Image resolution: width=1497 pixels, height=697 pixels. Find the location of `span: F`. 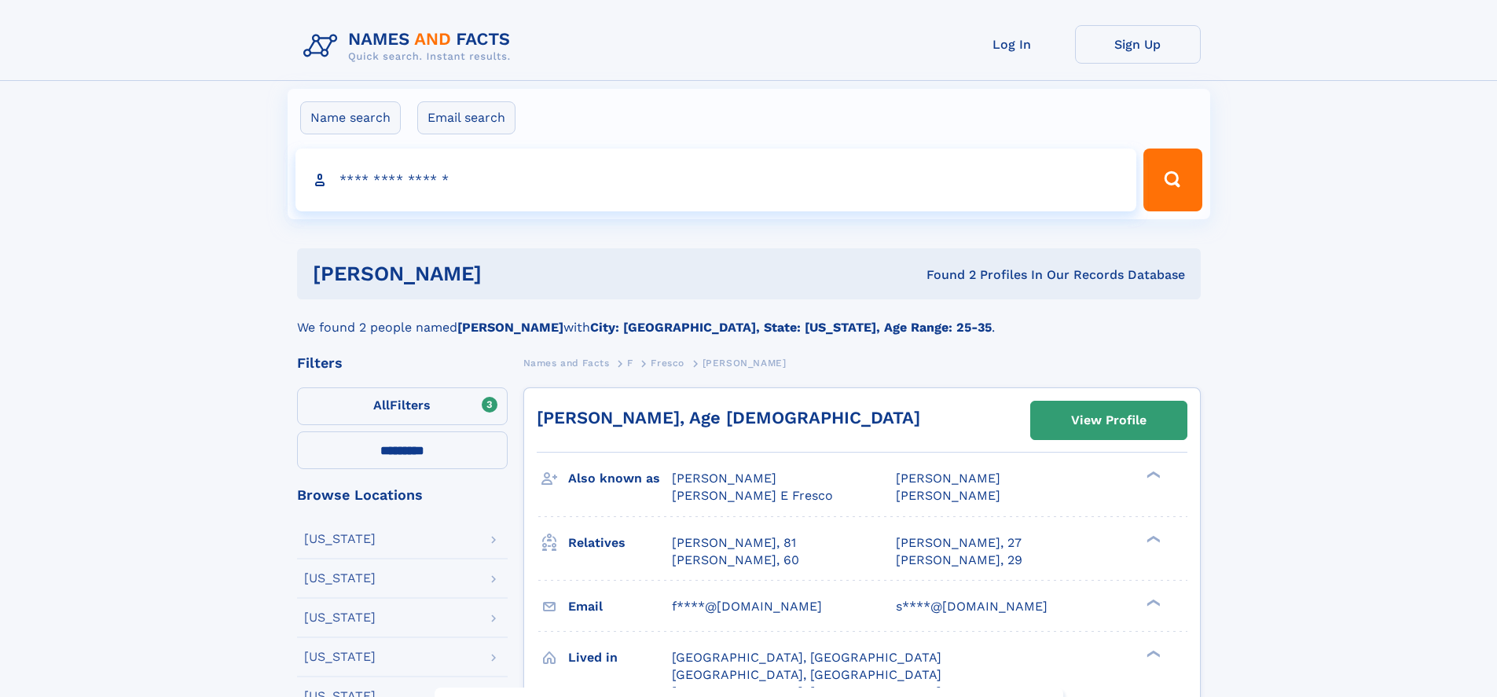

span: F is located at coordinates (630, 363).